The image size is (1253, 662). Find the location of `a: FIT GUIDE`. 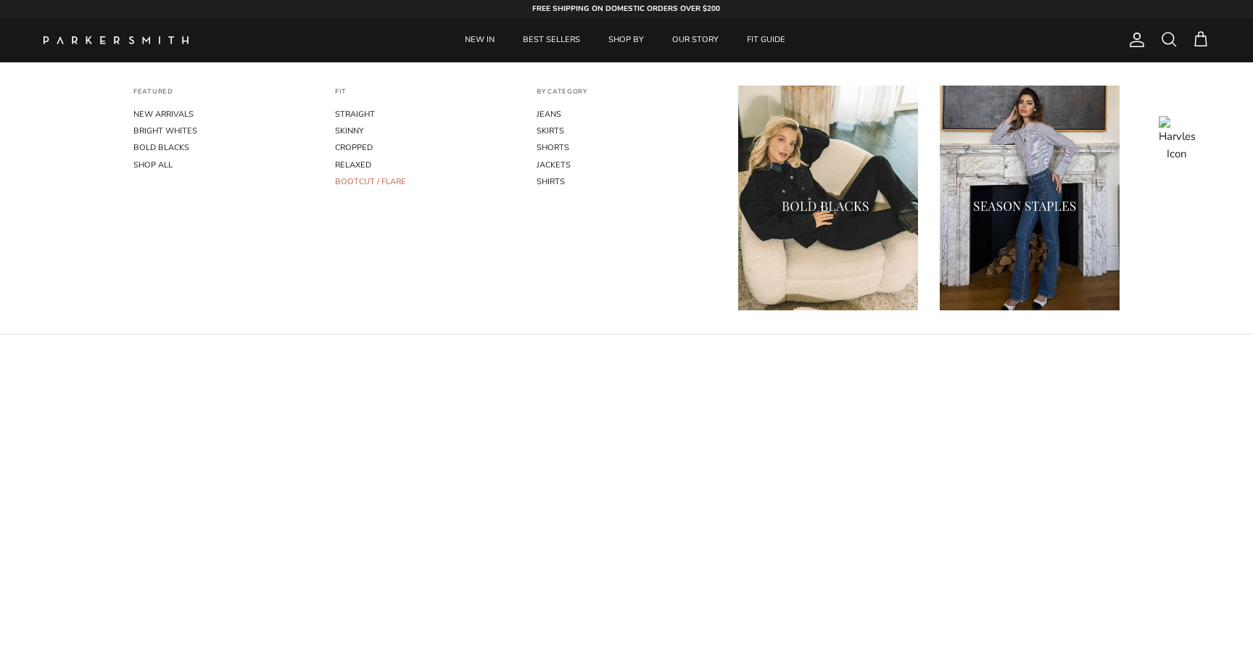

a: FIT GUIDE is located at coordinates (766, 40).